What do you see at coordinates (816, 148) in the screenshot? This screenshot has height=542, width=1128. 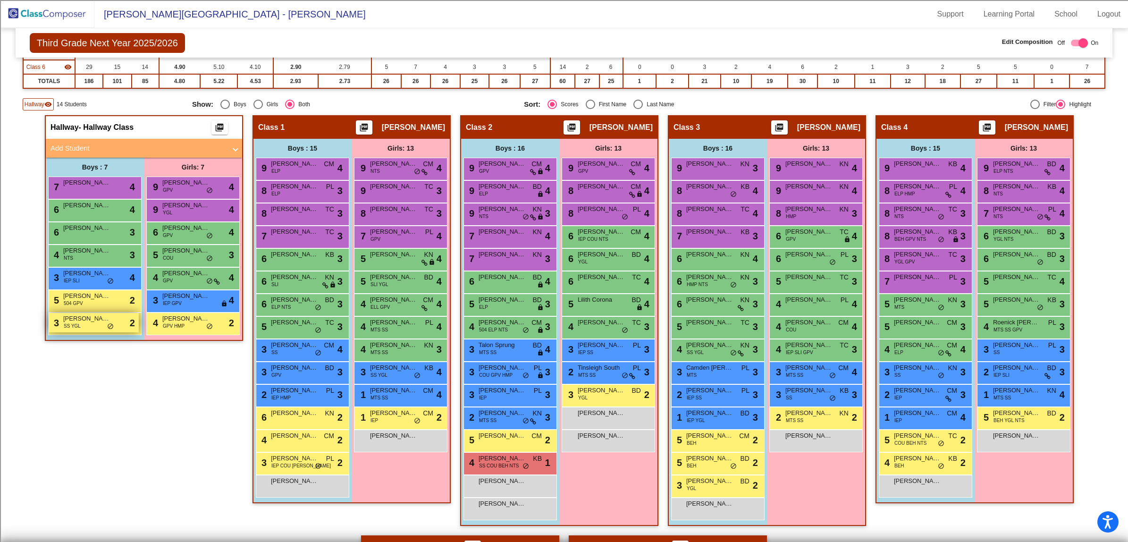 I see `div: Girls: 13` at bounding box center [816, 148].